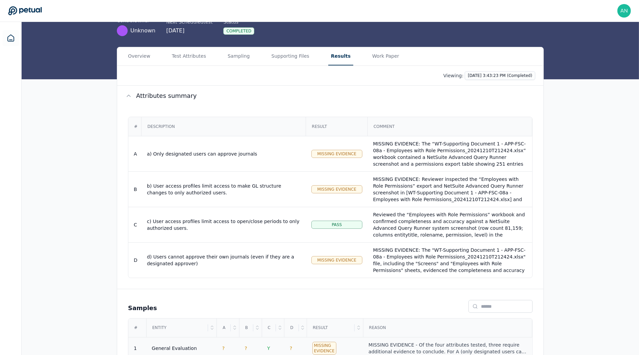 The height and width of the screenshot is (355, 639). I want to click on span: Pass, so click(337, 225).